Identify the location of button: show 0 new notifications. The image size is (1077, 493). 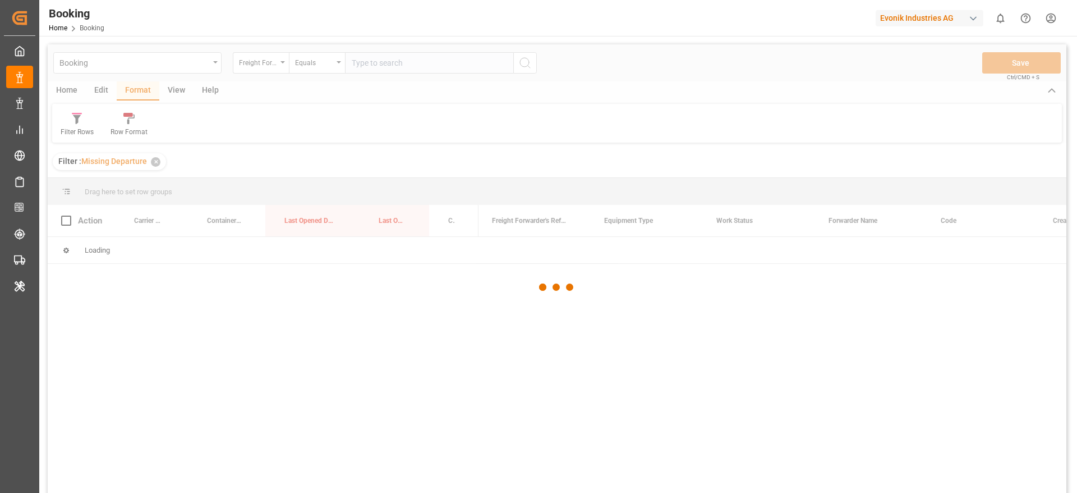
(1000, 18).